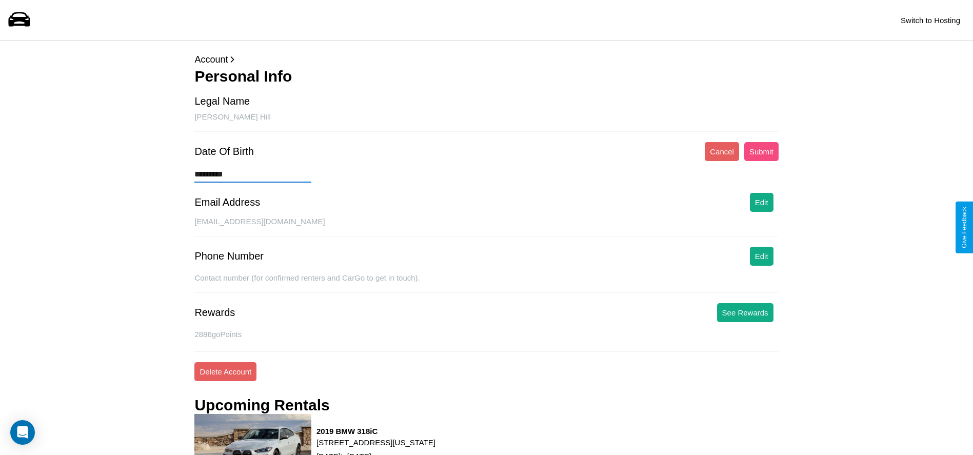 This screenshot has width=973, height=455. I want to click on p: Account, so click(486, 60).